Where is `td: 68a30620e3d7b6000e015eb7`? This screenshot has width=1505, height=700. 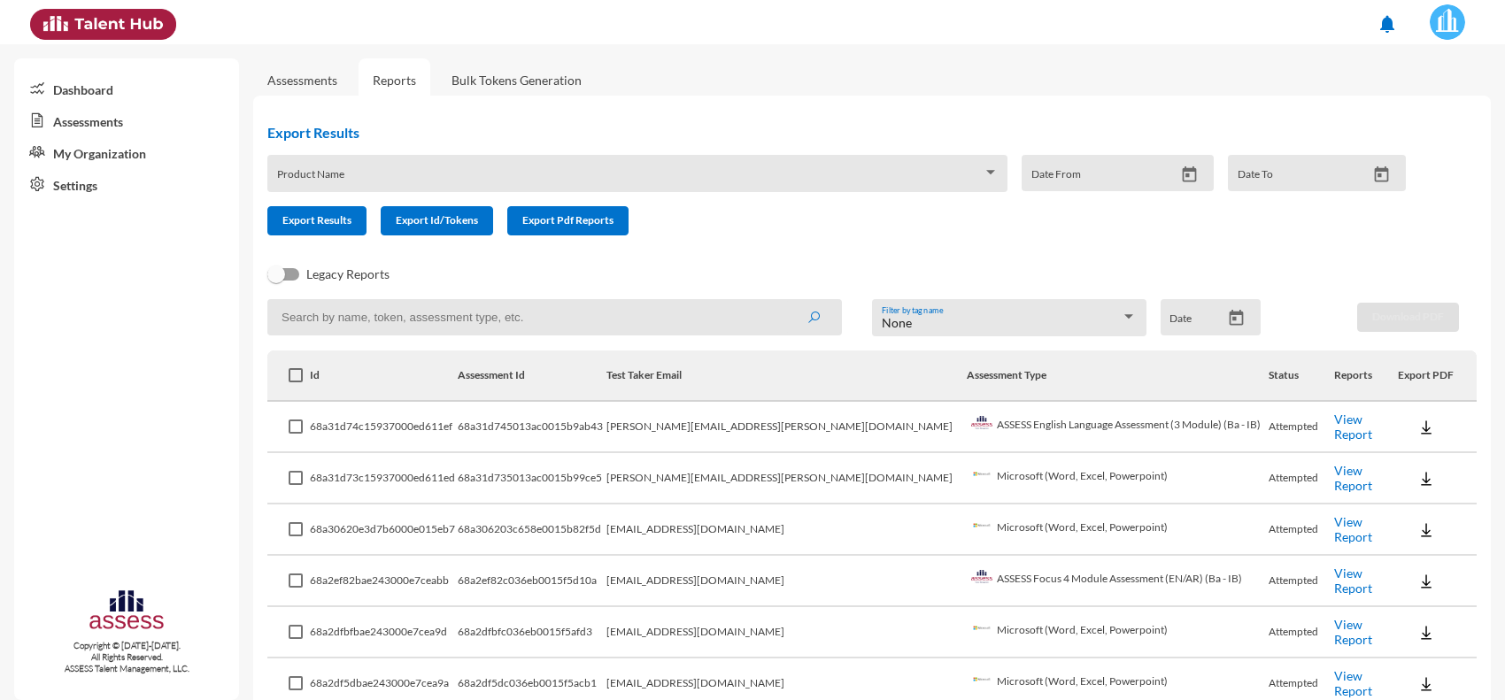 td: 68a30620e3d7b6000e015eb7 is located at coordinates (383, 530).